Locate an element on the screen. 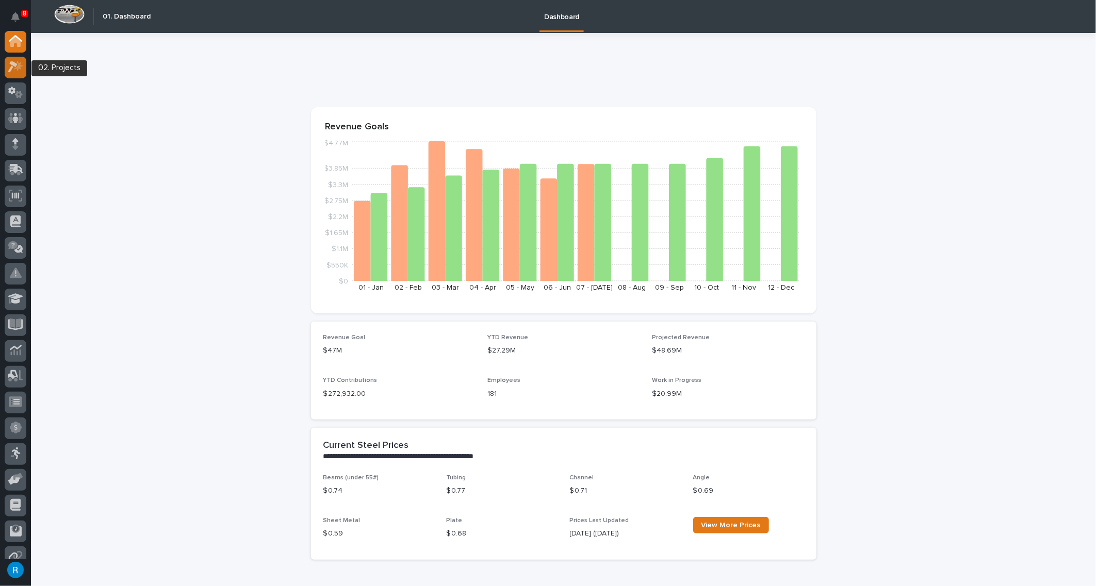 The height and width of the screenshot is (586, 1096). span: Employees is located at coordinates (504, 381).